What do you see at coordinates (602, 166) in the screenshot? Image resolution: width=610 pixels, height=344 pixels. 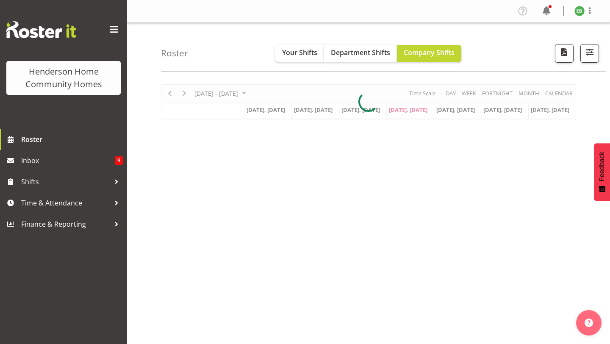 I see `span: Feedback` at bounding box center [602, 166].